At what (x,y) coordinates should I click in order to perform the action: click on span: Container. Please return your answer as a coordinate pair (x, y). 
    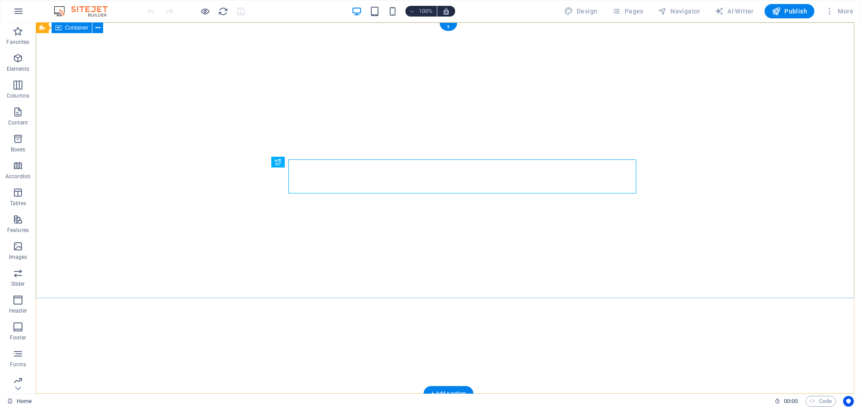
    Looking at the image, I should click on (77, 28).